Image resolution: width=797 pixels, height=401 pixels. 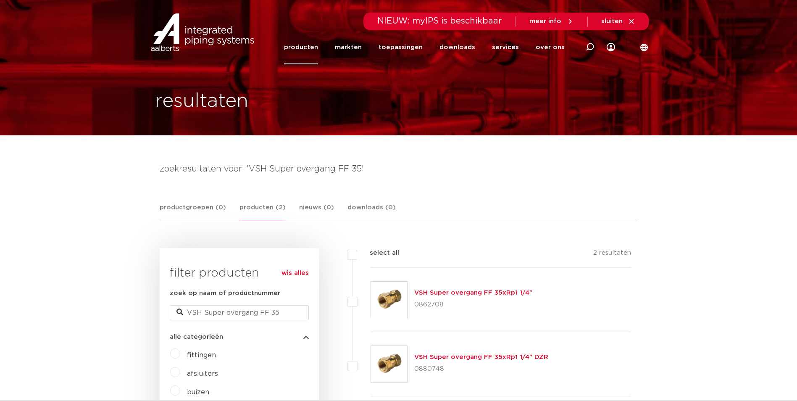 What do you see at coordinates (473, 305) in the screenshot?
I see `p: 0862708` at bounding box center [473, 305].